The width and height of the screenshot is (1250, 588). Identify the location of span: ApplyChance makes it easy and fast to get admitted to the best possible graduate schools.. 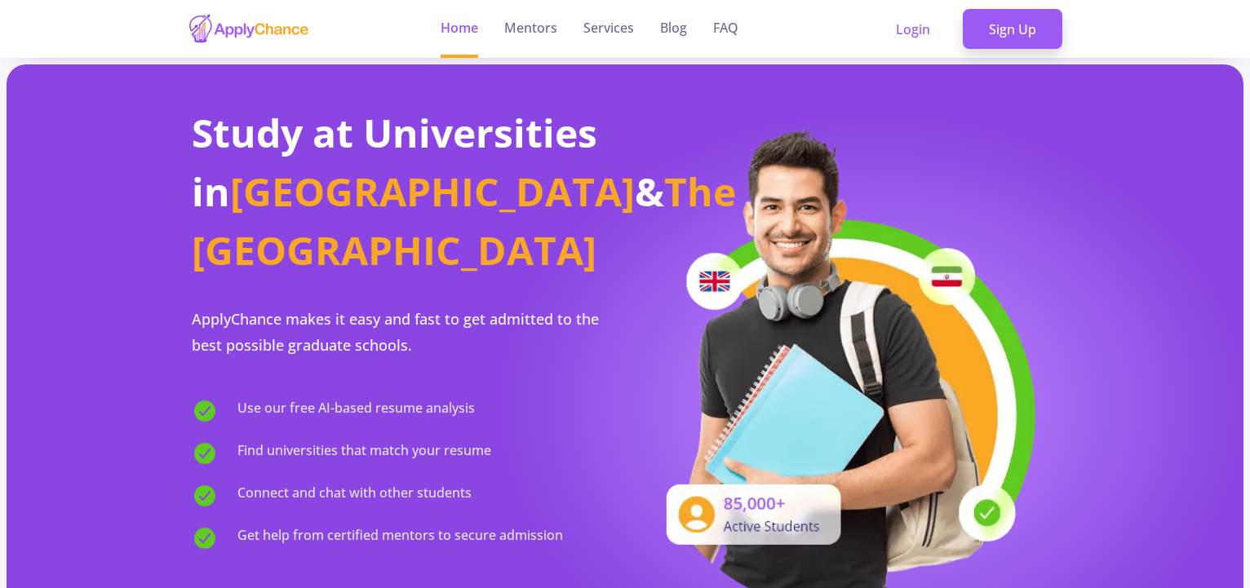
(395, 332).